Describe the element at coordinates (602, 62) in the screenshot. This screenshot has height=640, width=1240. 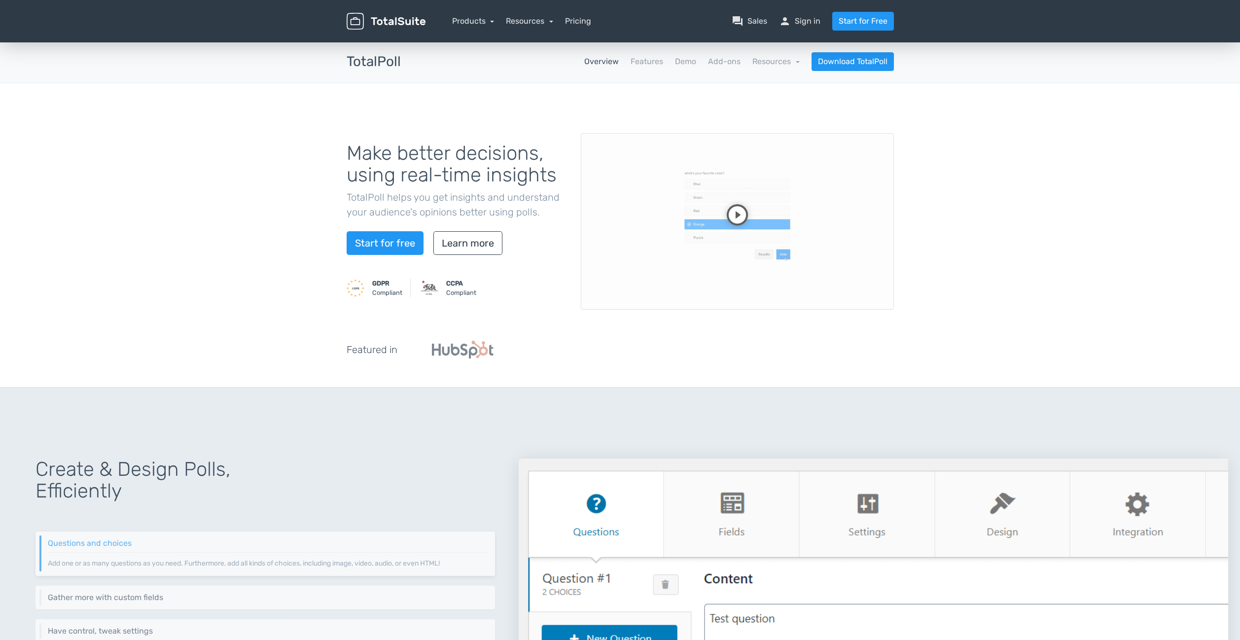
I see `a: Overview` at that location.